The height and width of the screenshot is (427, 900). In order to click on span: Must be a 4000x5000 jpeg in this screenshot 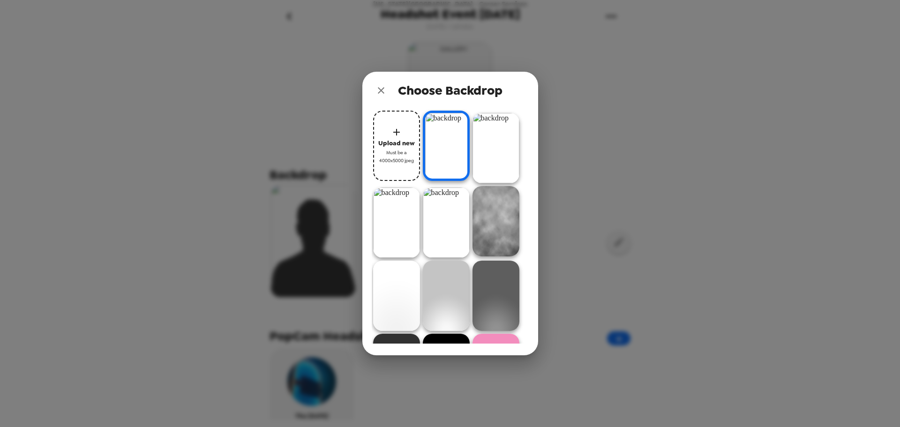, I will do `click(396, 157)`.